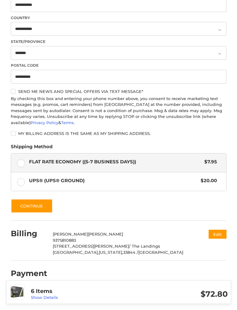  What do you see at coordinates (118, 42) in the screenshot?
I see `label: State/Province` at bounding box center [118, 42].